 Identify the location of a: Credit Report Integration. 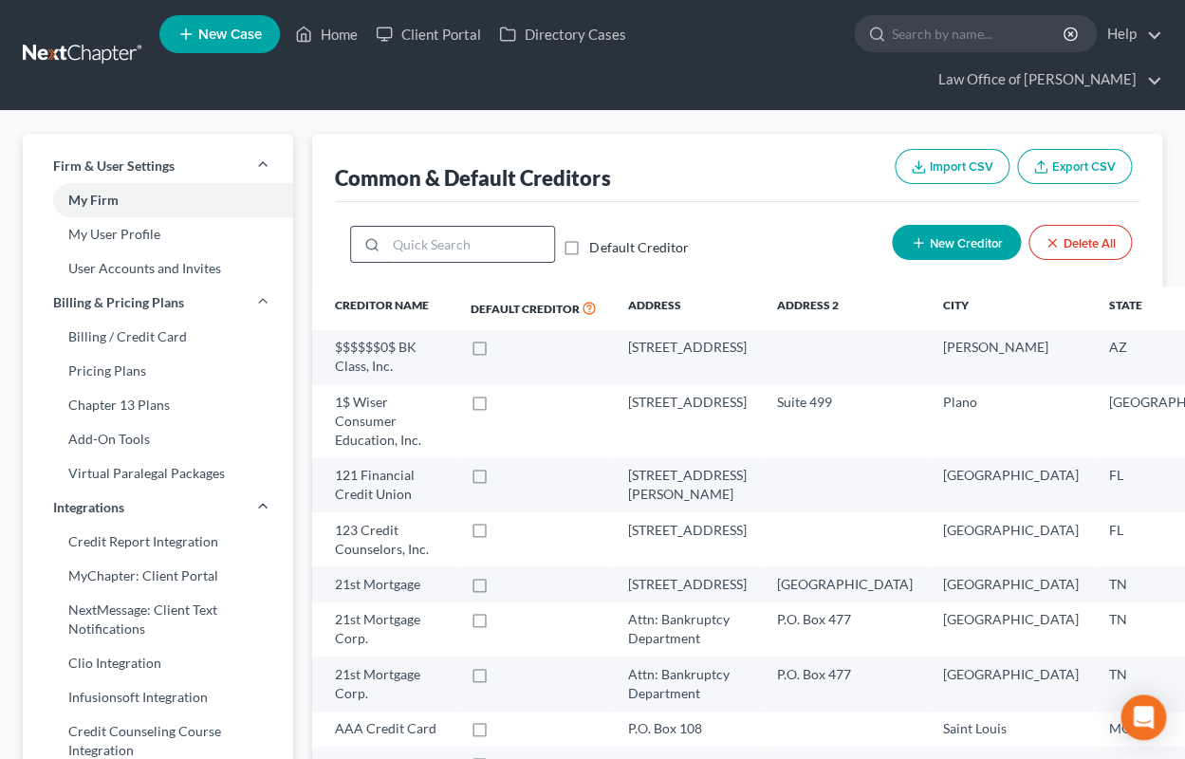
(158, 542).